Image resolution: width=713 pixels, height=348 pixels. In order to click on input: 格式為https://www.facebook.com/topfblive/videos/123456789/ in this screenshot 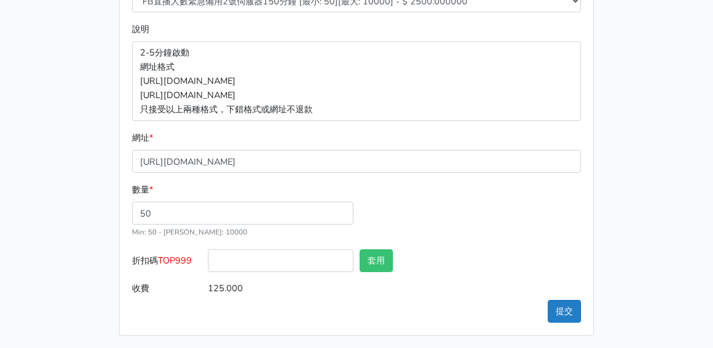, I will do `click(357, 161)`.